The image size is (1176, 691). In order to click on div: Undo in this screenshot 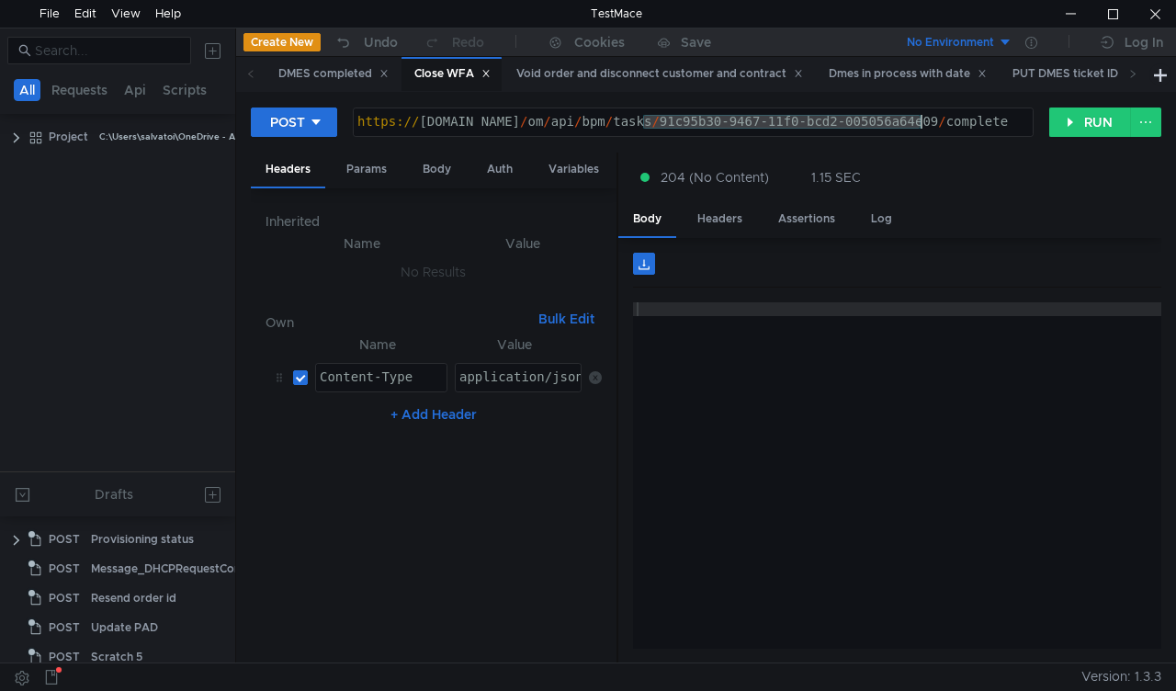, I will do `click(380, 42)`.